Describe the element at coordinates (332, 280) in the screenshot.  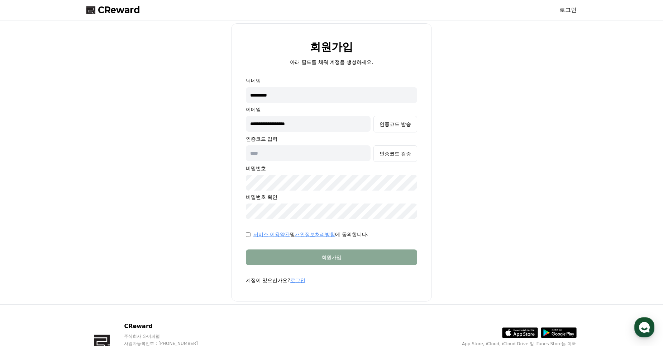
I see `p: 계정이 있으신가요?` at that location.